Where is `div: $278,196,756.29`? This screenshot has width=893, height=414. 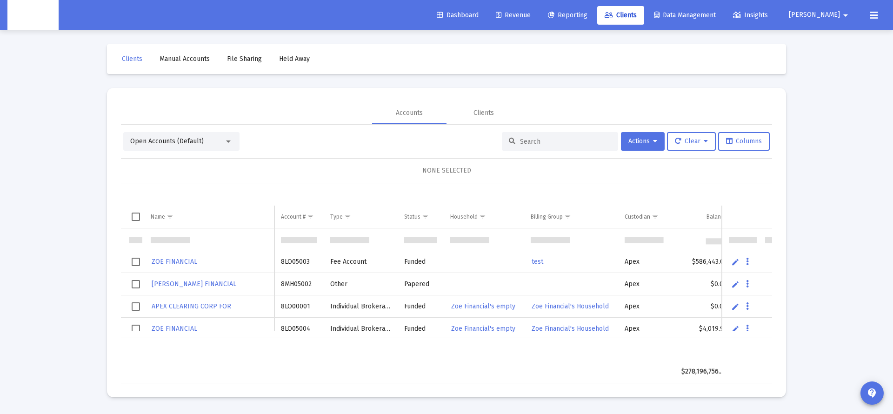 div: $278,196,756.29 is located at coordinates (704, 372).